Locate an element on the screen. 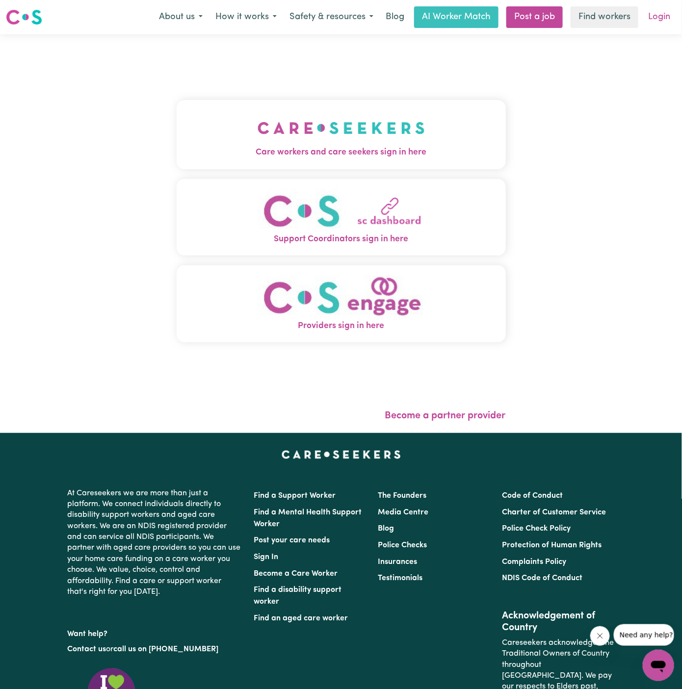  a: Charter of Customer Service is located at coordinates (554, 513).